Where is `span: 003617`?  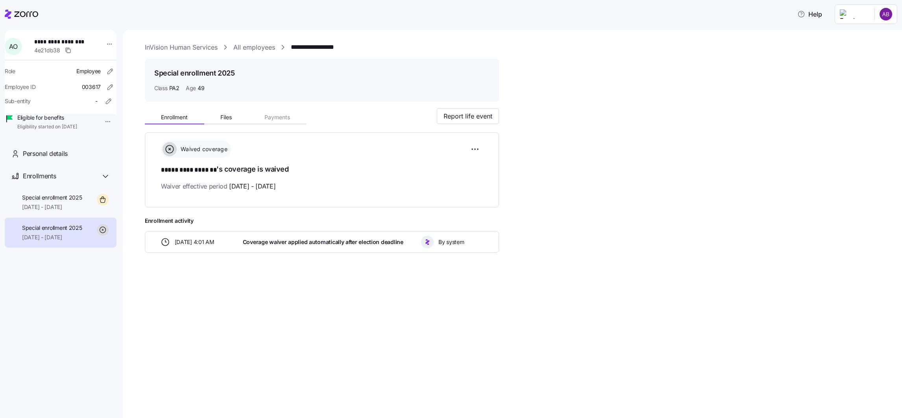 span: 003617 is located at coordinates (91, 87).